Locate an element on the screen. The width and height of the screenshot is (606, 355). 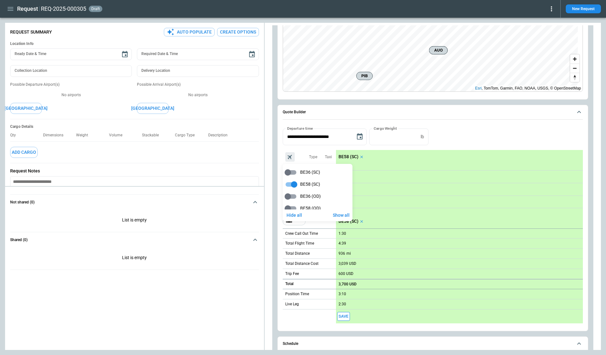
span: BE36 (OD) is located at coordinates (310, 196).